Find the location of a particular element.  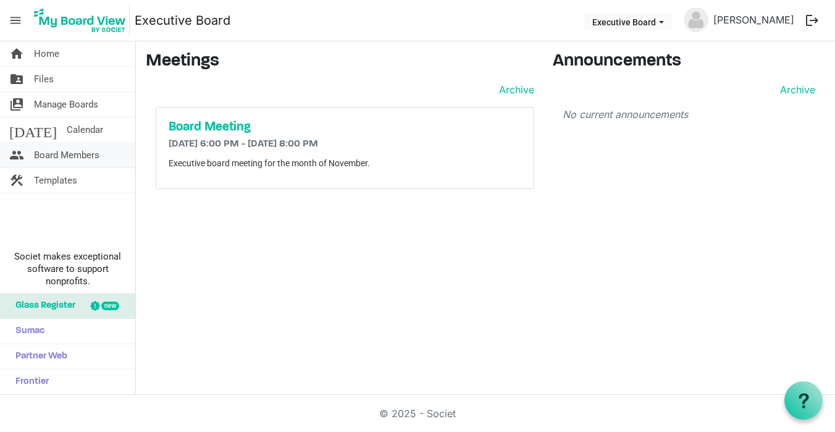

span: home is located at coordinates (17, 54).